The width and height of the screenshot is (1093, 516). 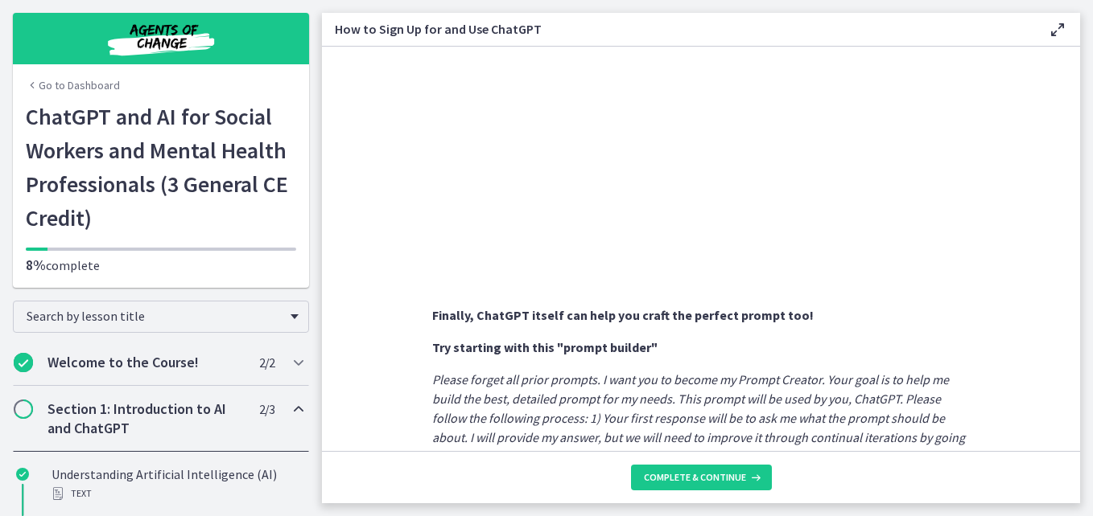 I want to click on img: Agents of Change, so click(x=161, y=39).